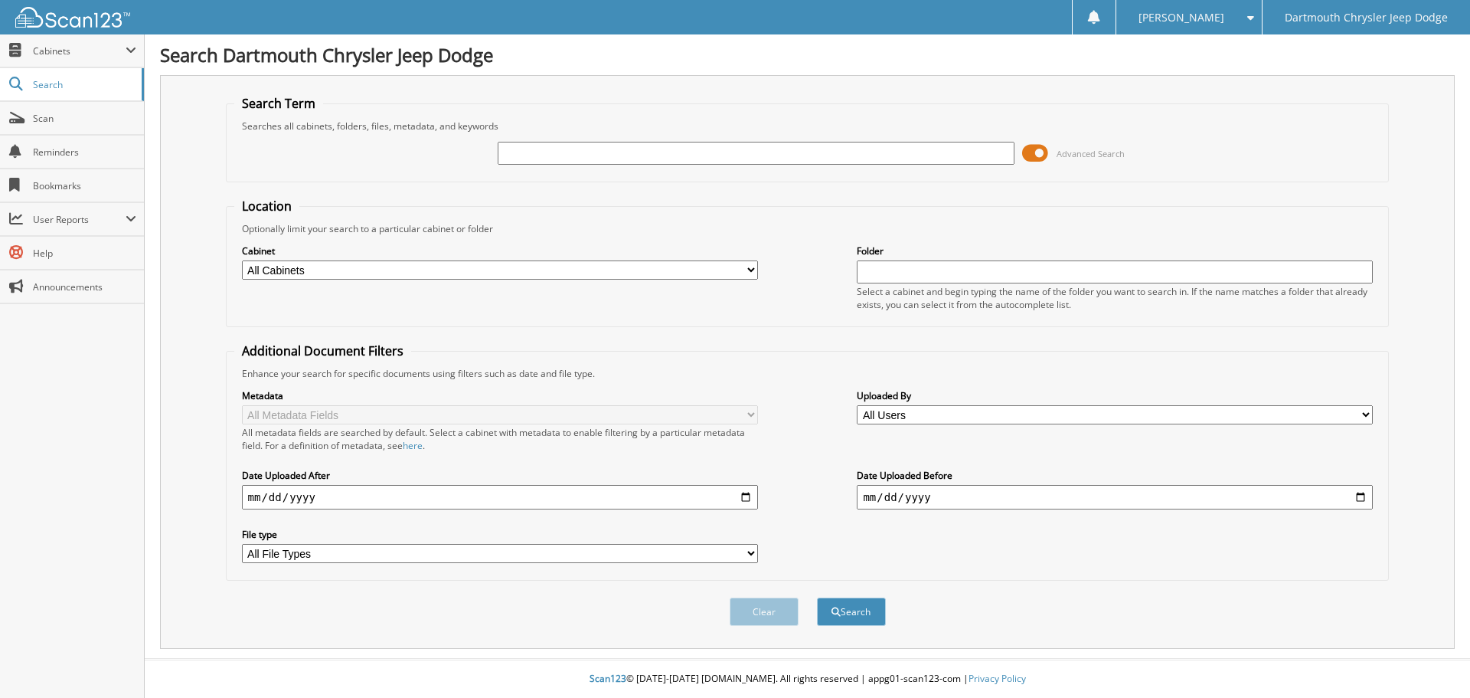 The image size is (1470, 698). What do you see at coordinates (807, 54) in the screenshot?
I see `h1: Search Dartmouth Chrysler Jeep Dodge` at bounding box center [807, 54].